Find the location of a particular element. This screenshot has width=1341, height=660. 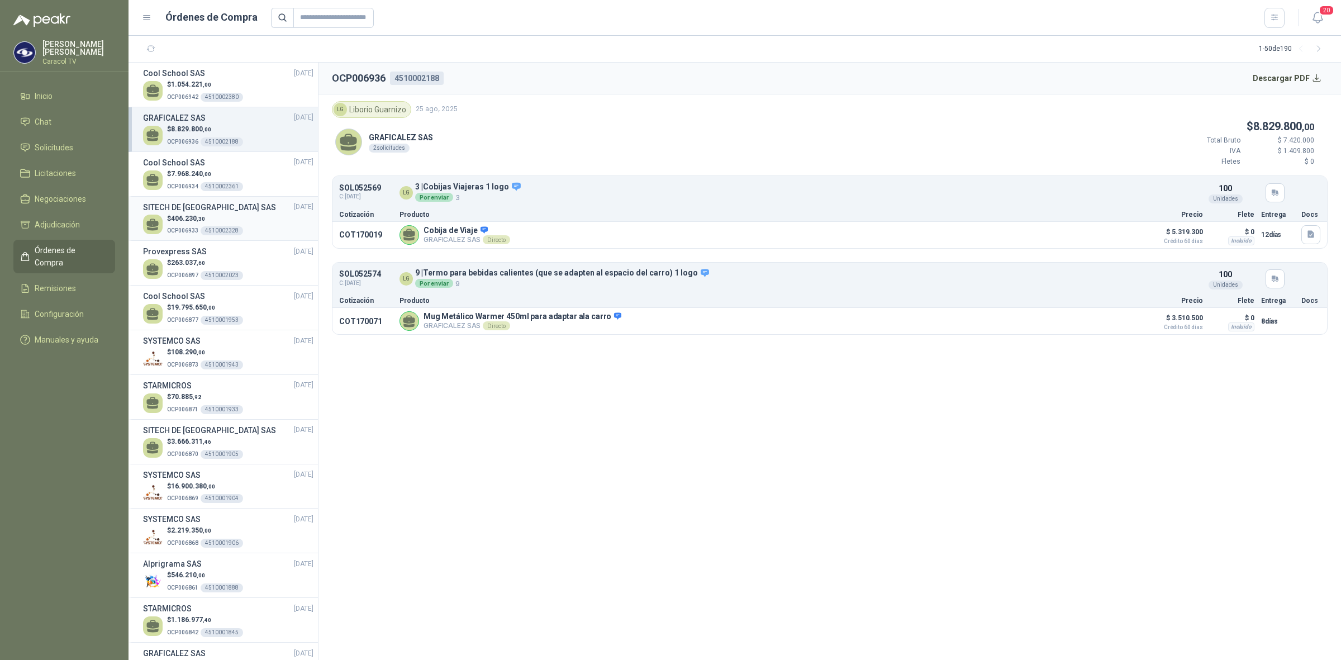

p: Docs is located at coordinates (1311, 301).